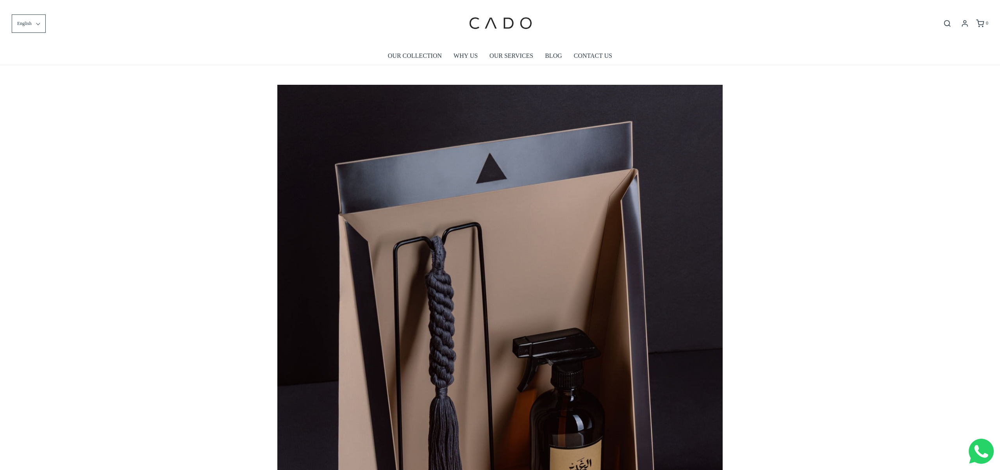  What do you see at coordinates (947, 23) in the screenshot?
I see `button: Open search bar` at bounding box center [947, 23].